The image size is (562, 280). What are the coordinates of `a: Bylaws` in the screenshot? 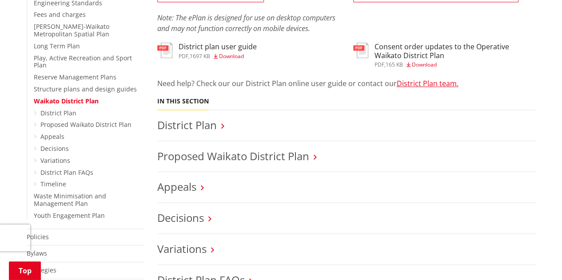 It's located at (37, 253).